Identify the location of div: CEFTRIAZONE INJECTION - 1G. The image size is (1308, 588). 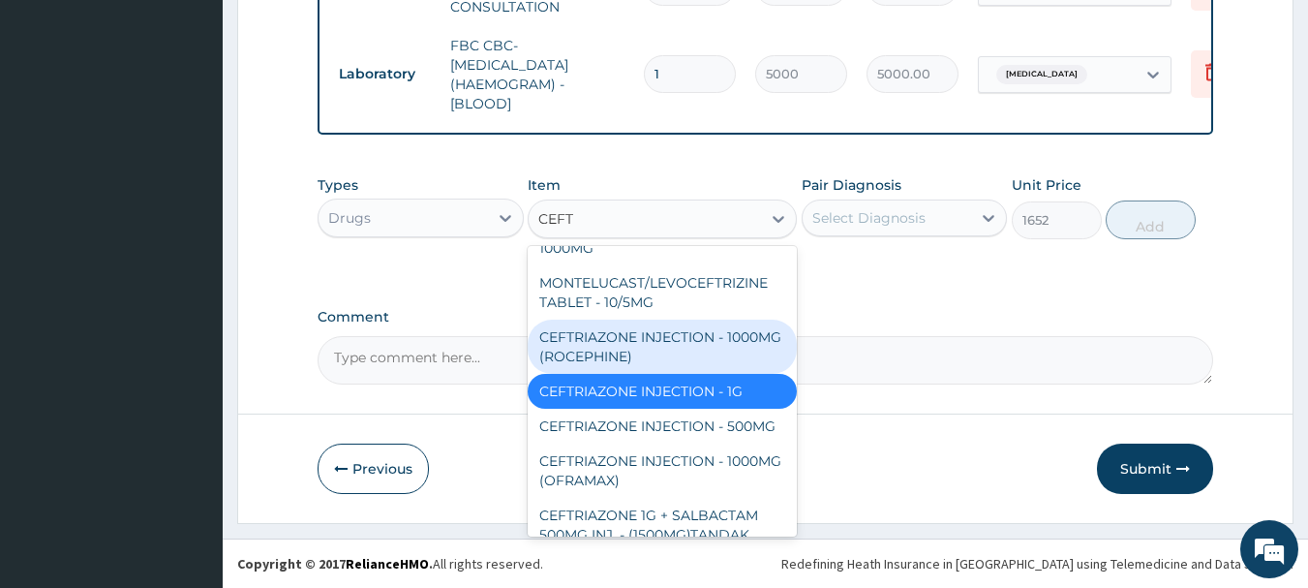
(662, 391).